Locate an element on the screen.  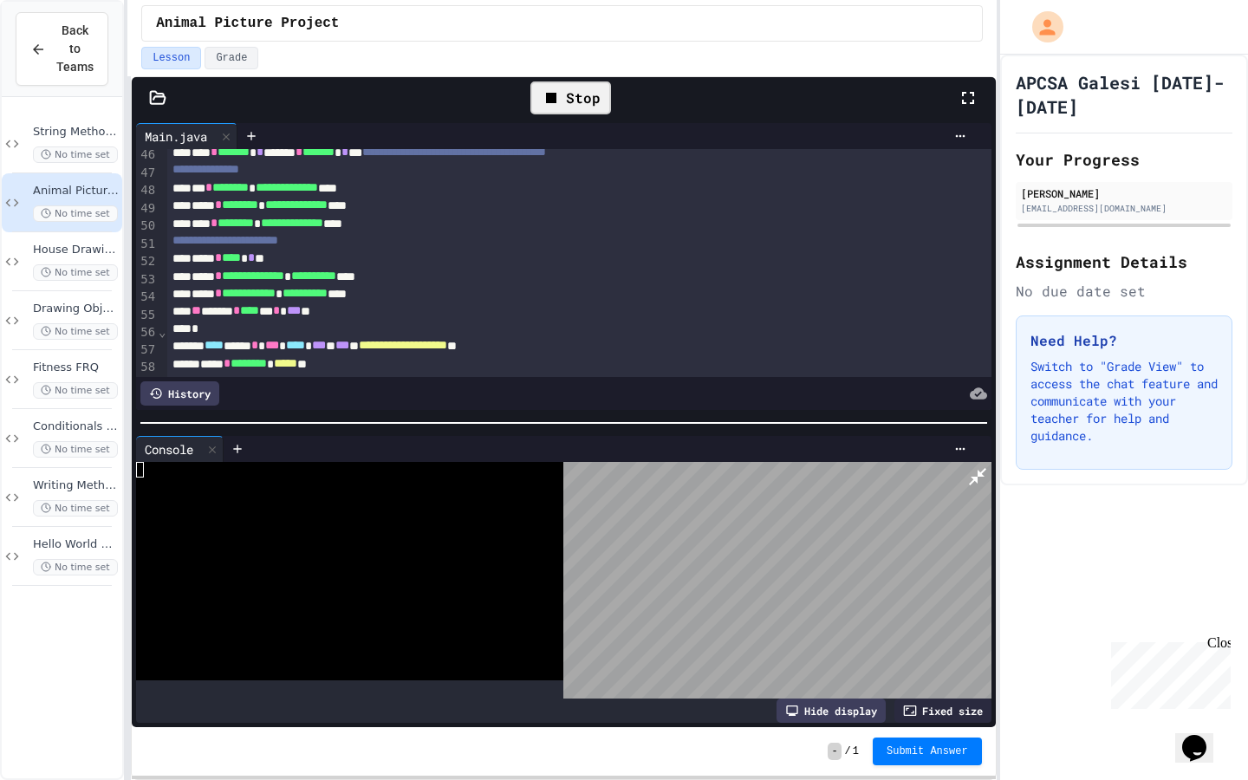
span: Conditionals Classwork is located at coordinates (75, 426).